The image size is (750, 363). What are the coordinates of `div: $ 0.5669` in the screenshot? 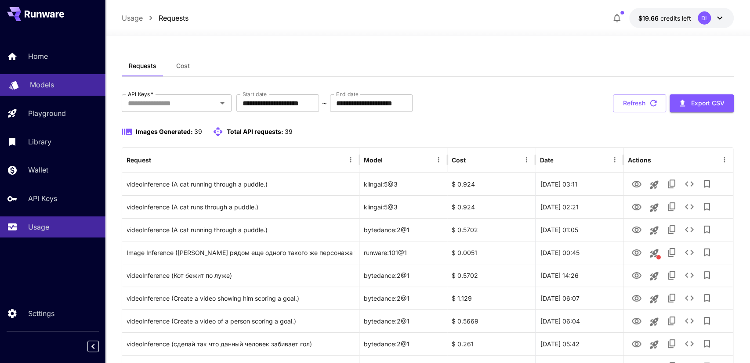 It's located at (491, 321).